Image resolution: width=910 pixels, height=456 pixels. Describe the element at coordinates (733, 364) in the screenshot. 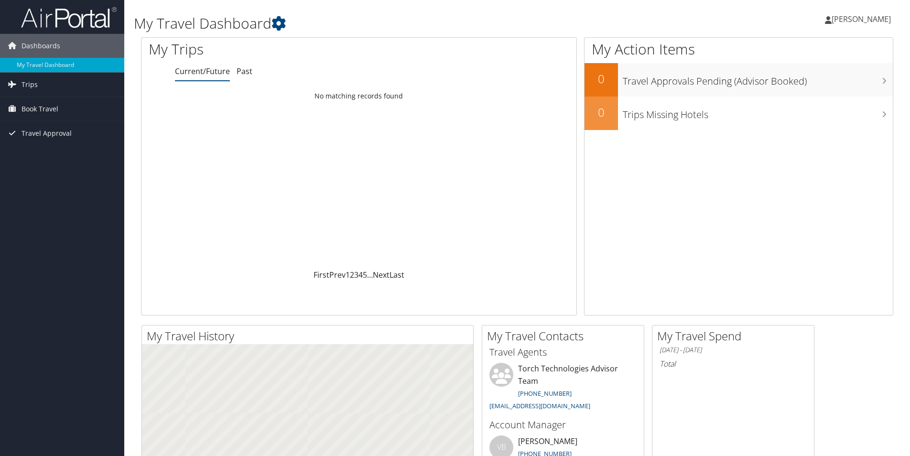

I see `h6: Total` at that location.